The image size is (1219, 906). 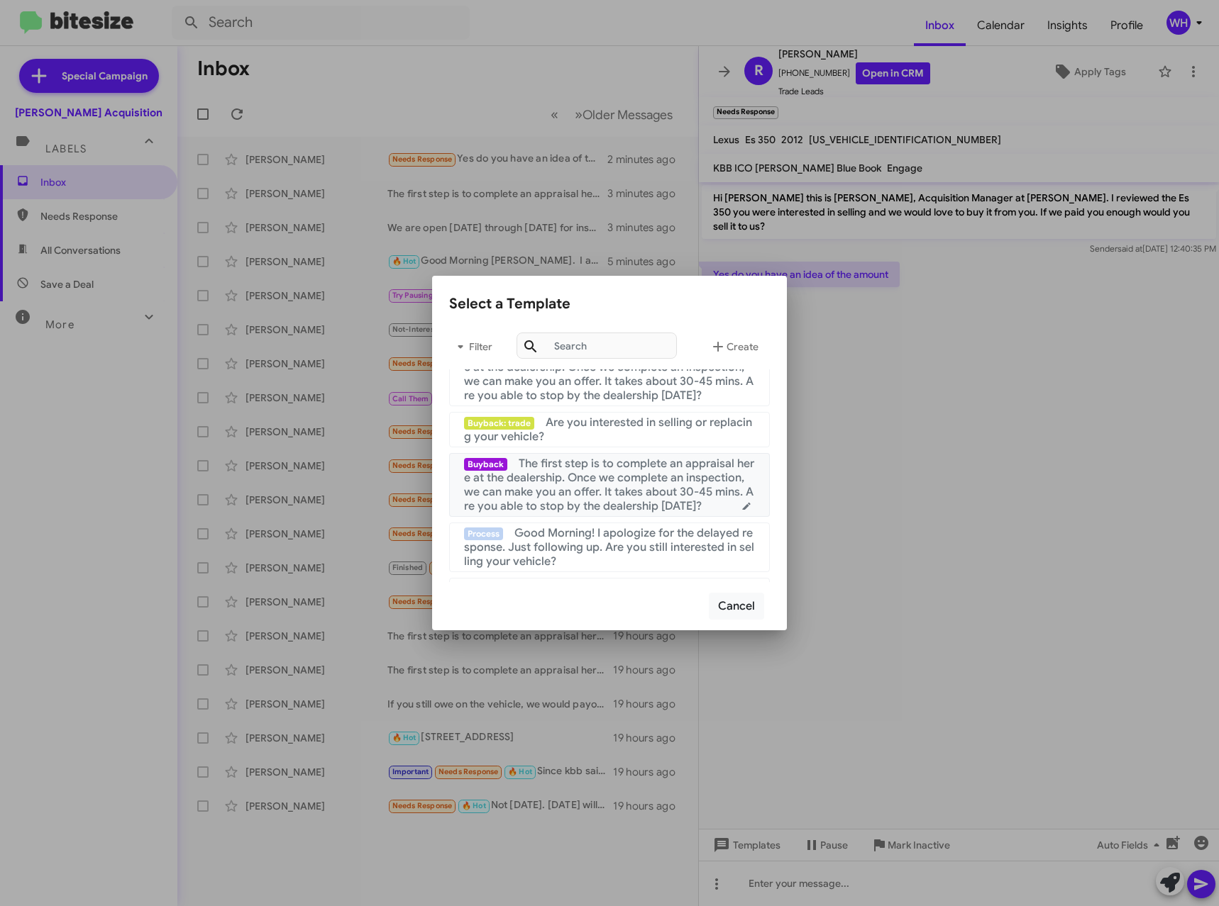 What do you see at coordinates (483, 534) in the screenshot?
I see `span: Process` at bounding box center [483, 534].